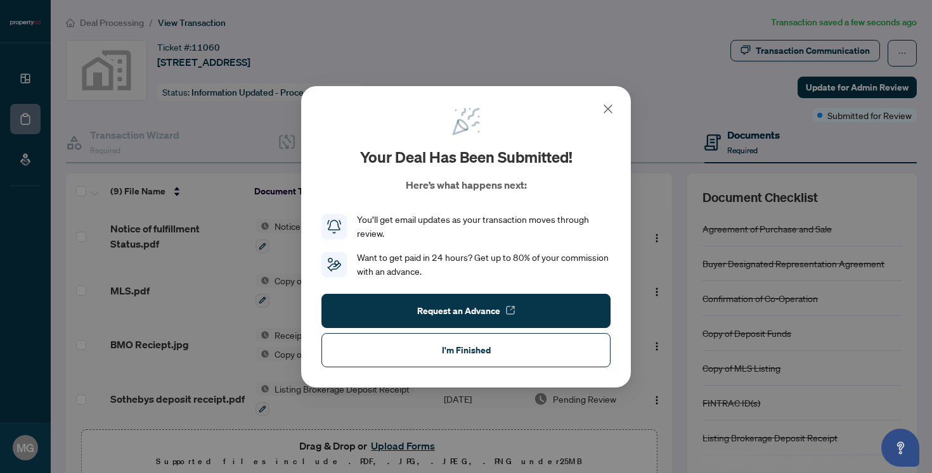 The width and height of the screenshot is (932, 473). Describe the element at coordinates (900, 448) in the screenshot. I see `button: Open asap` at that location.